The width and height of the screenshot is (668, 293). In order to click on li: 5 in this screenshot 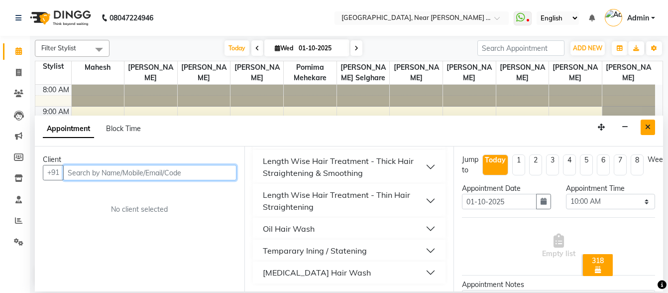, I will do `click(587, 165)`.